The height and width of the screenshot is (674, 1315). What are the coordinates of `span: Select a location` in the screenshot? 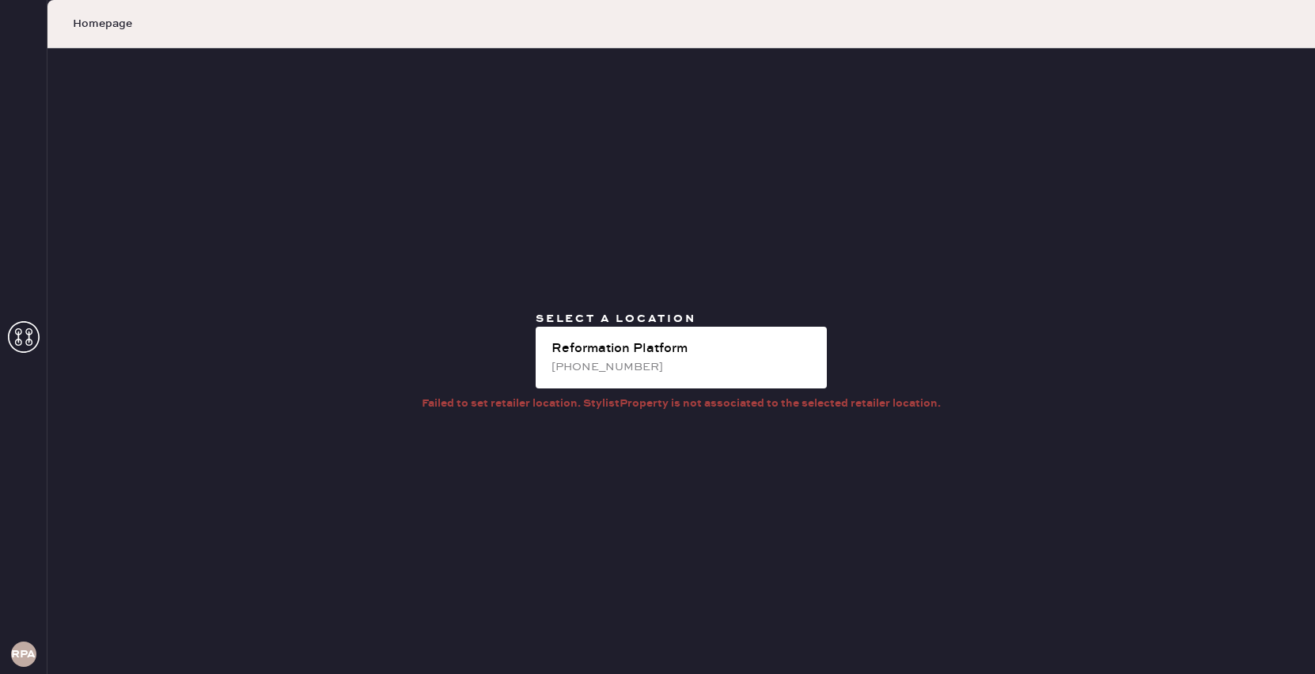 It's located at (615, 319).